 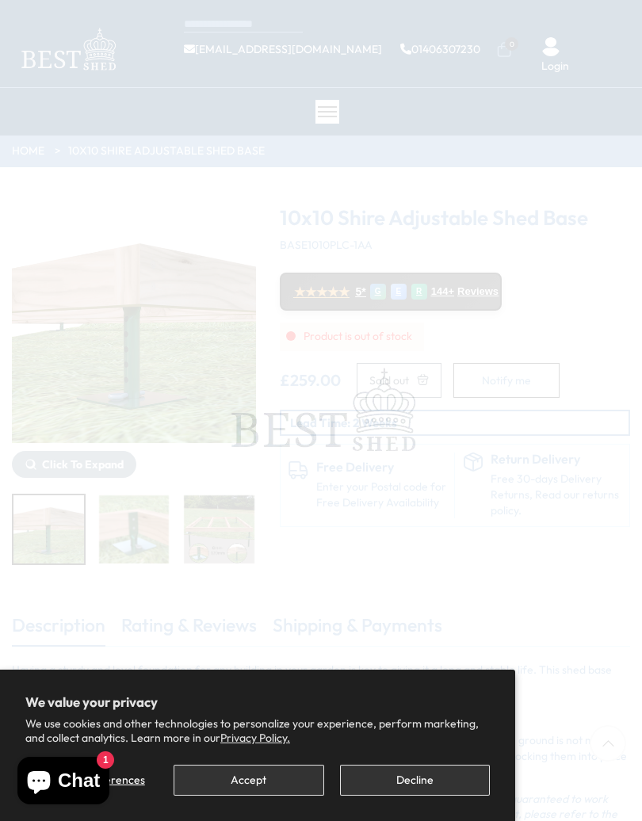 What do you see at coordinates (255, 738) in the screenshot?
I see `a: Privacy Policy.` at bounding box center [255, 738].